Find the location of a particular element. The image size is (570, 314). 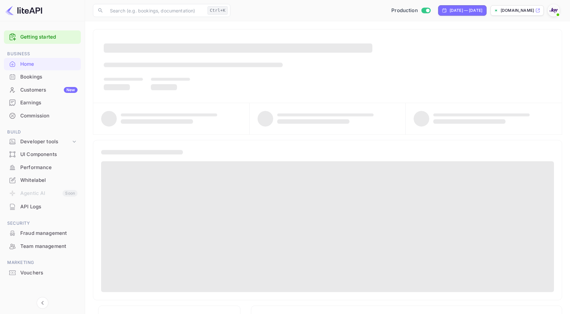

div: Switch to Sandbox mode is located at coordinates (410, 10).